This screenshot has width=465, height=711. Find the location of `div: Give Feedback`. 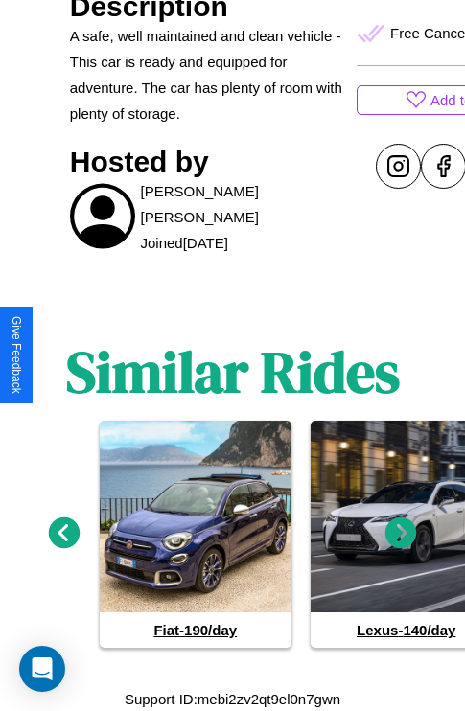

div: Give Feedback is located at coordinates (16, 355).